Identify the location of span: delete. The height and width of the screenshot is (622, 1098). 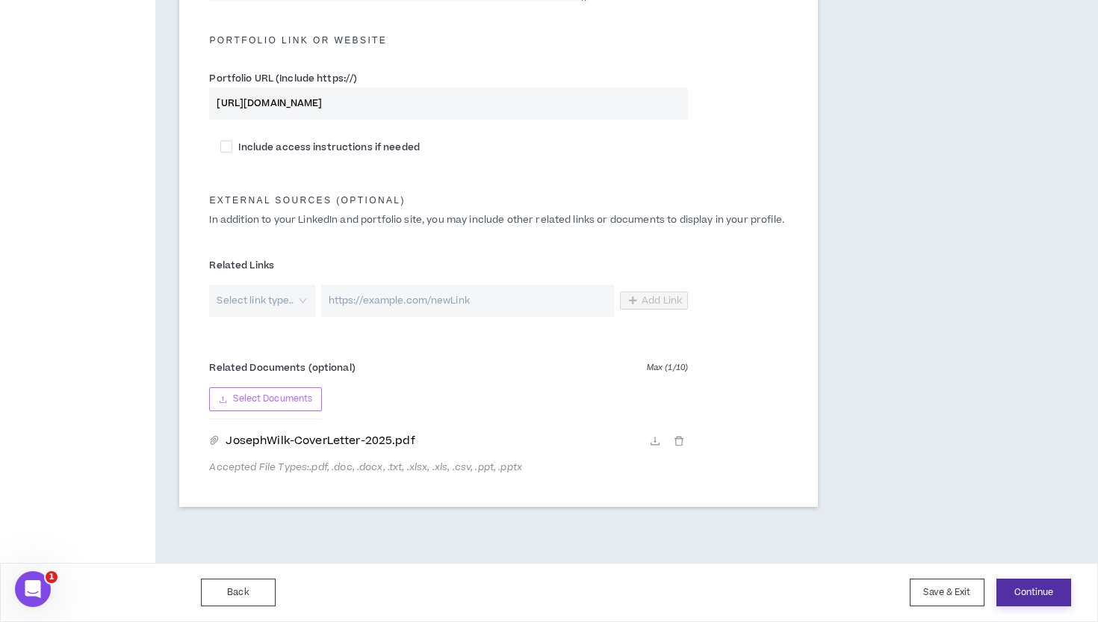
(679, 441).